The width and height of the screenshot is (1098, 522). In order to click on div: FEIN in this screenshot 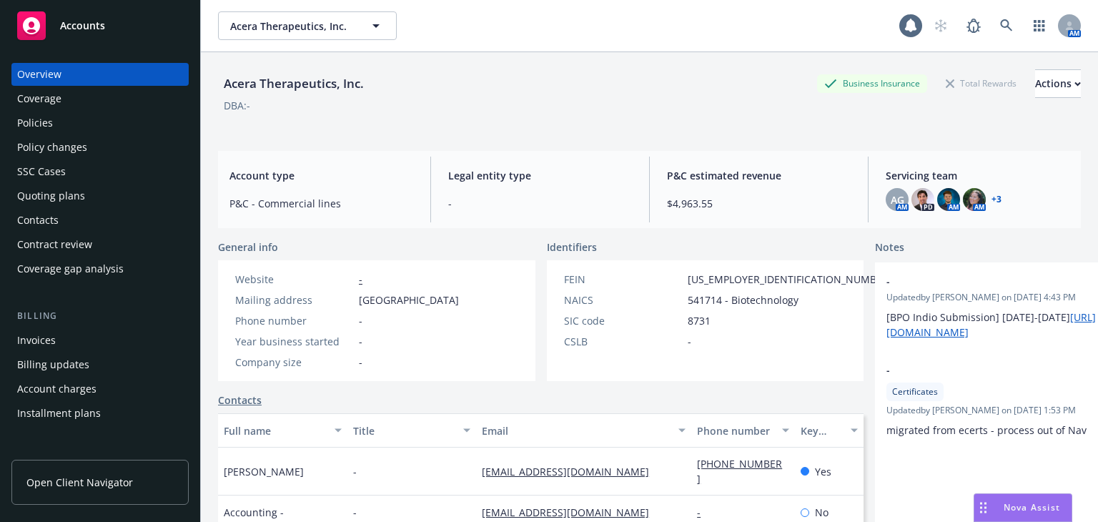, I will do `click(623, 279)`.